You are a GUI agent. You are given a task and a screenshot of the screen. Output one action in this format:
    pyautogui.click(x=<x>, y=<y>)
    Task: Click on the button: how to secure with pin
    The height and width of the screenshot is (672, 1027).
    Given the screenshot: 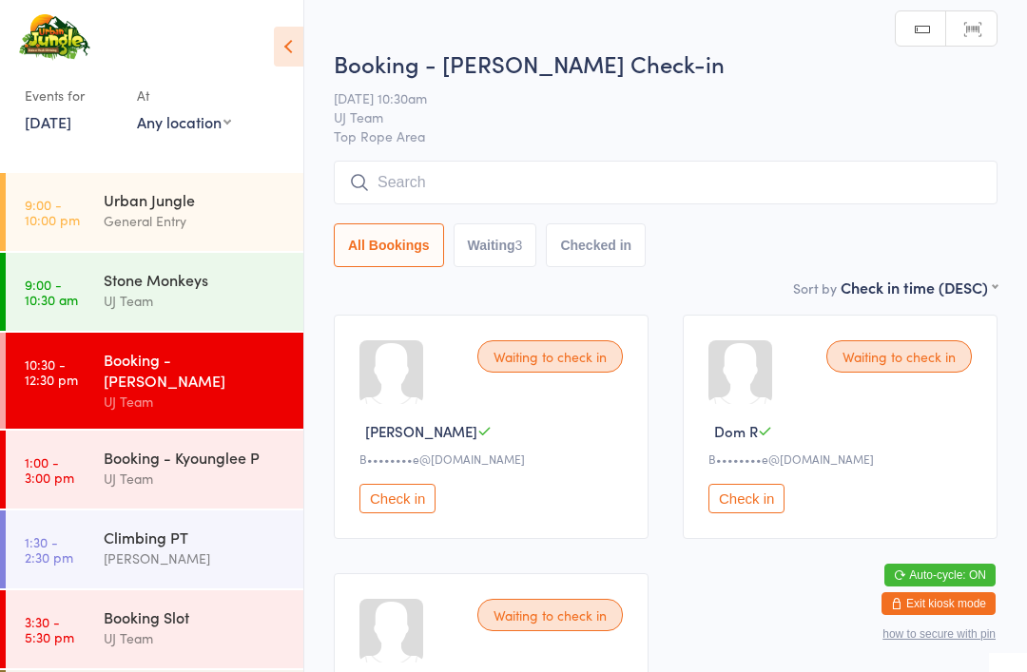 What is the action you would take?
    pyautogui.click(x=938, y=634)
    